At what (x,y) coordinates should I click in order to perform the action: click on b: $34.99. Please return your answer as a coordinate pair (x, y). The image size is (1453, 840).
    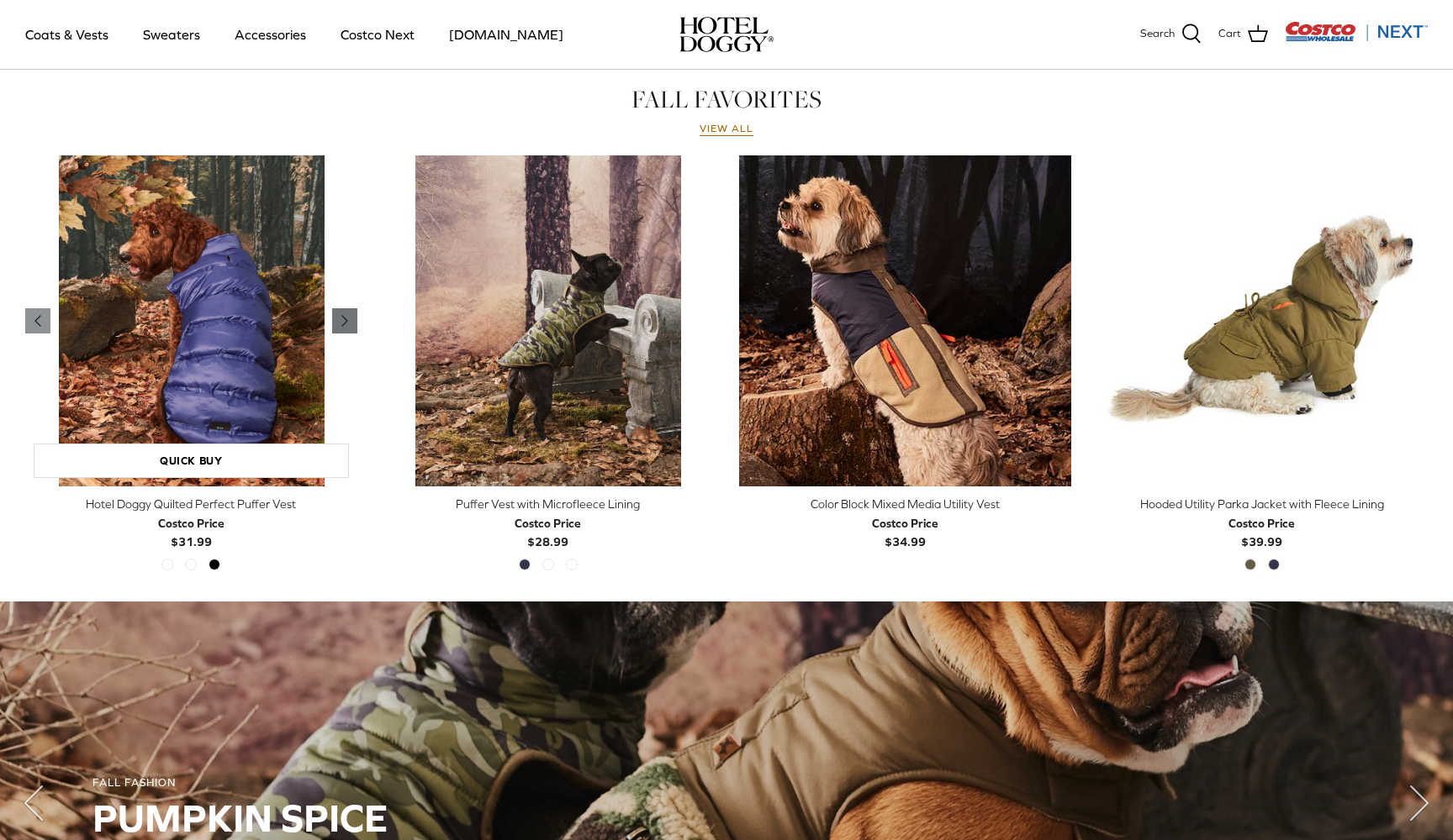
    Looking at the image, I should click on (904, 531).